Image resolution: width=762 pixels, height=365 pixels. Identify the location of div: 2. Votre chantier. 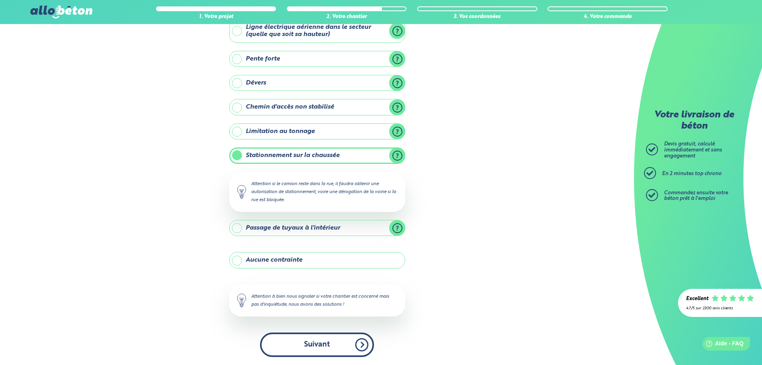
(347, 17).